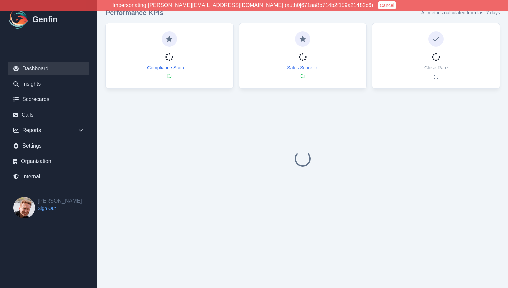 The width and height of the screenshot is (508, 288). Describe the element at coordinates (49, 69) in the screenshot. I see `a: Dashboard` at that location.